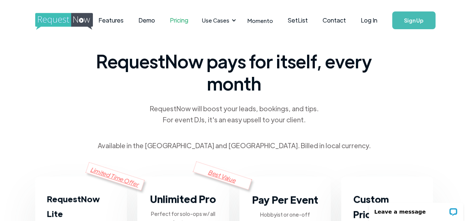  What do you see at coordinates (71, 21) in the screenshot?
I see `img: requestnow logo` at bounding box center [71, 21].